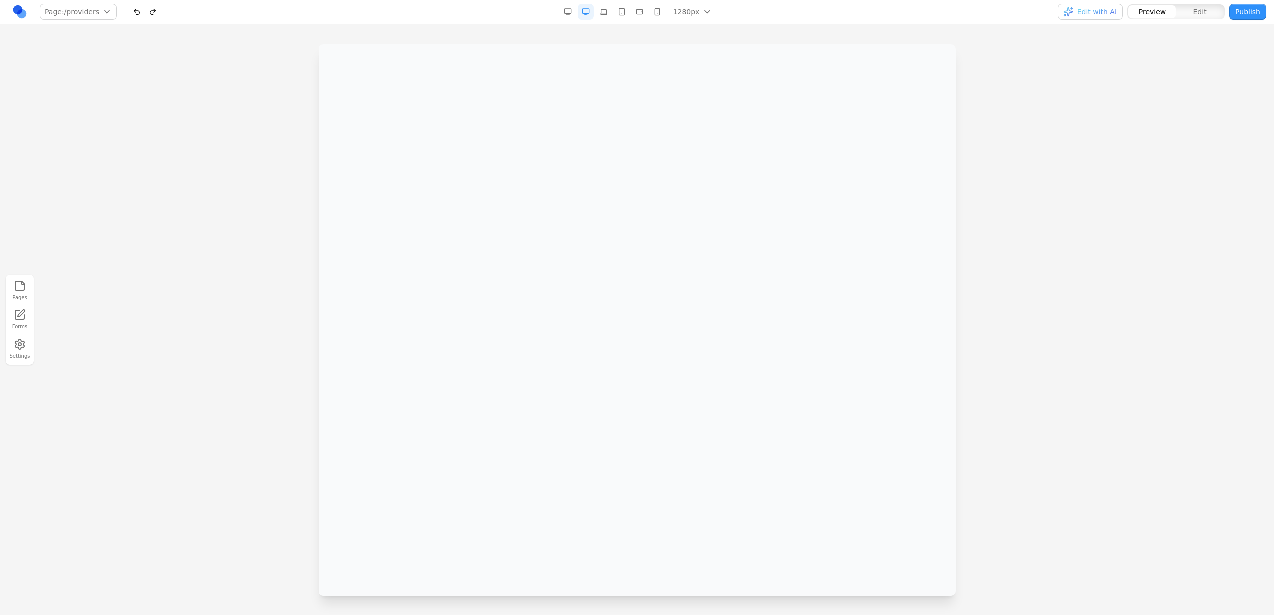  What do you see at coordinates (20, 290) in the screenshot?
I see `button: Pages` at bounding box center [20, 290].